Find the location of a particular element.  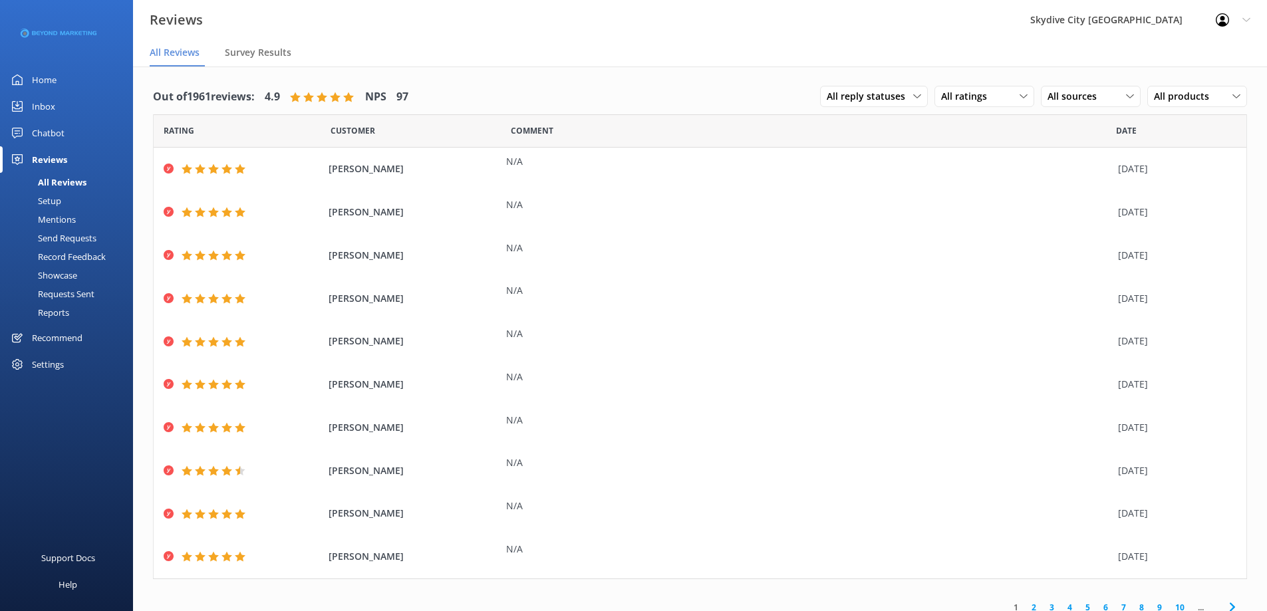

h3: Reviews is located at coordinates (176, 20).